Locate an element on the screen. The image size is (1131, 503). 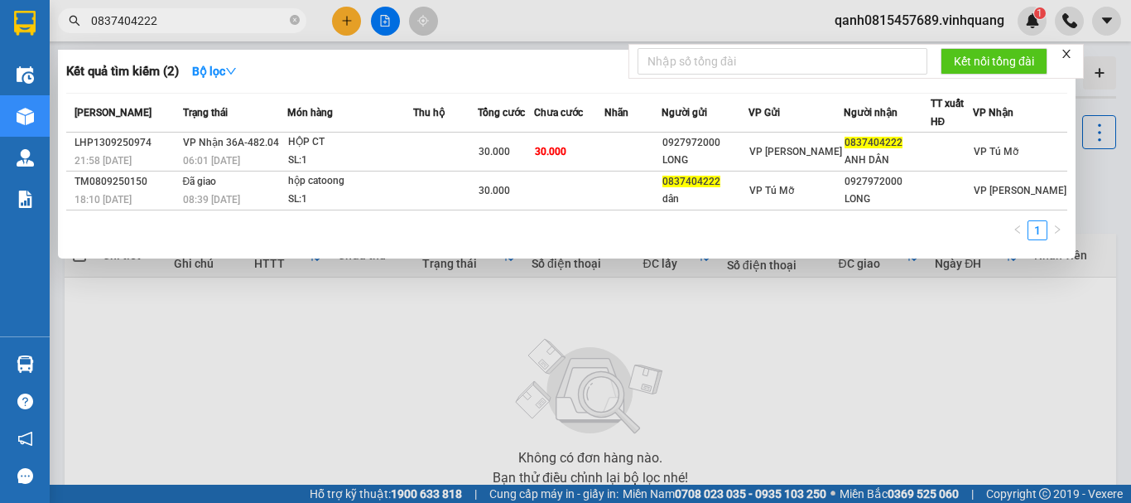
span: VP Gửi is located at coordinates (765, 113).